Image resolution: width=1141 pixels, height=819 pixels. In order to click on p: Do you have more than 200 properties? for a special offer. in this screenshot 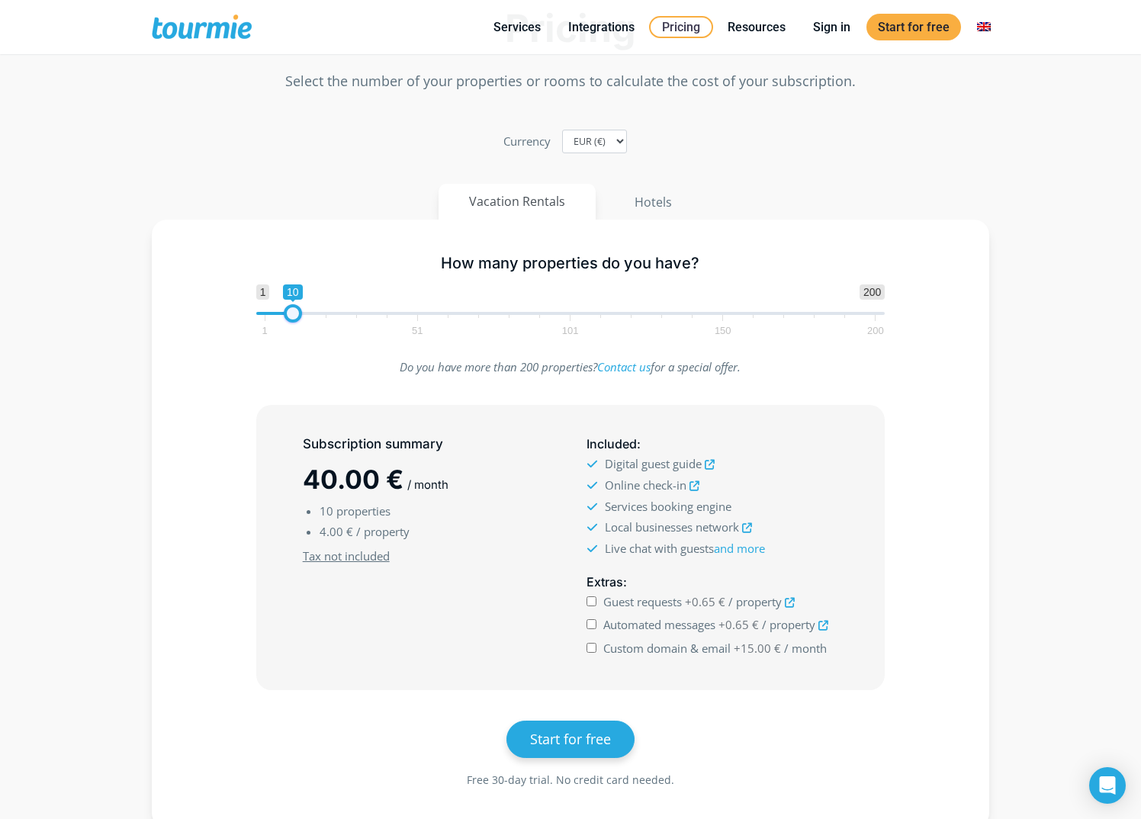, I will do `click(570, 367)`.